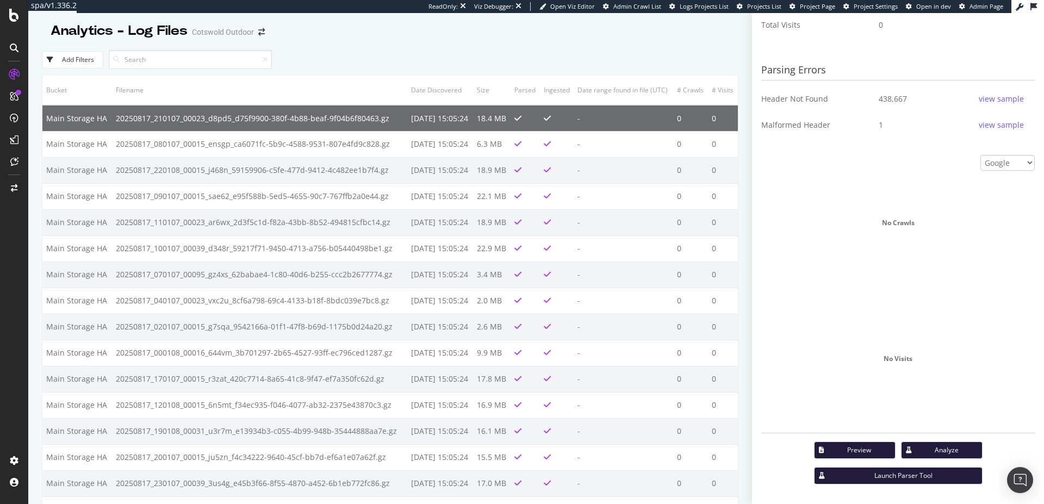  What do you see at coordinates (492, 327) in the screenshot?
I see `td: 2.6 MB` at bounding box center [492, 327].